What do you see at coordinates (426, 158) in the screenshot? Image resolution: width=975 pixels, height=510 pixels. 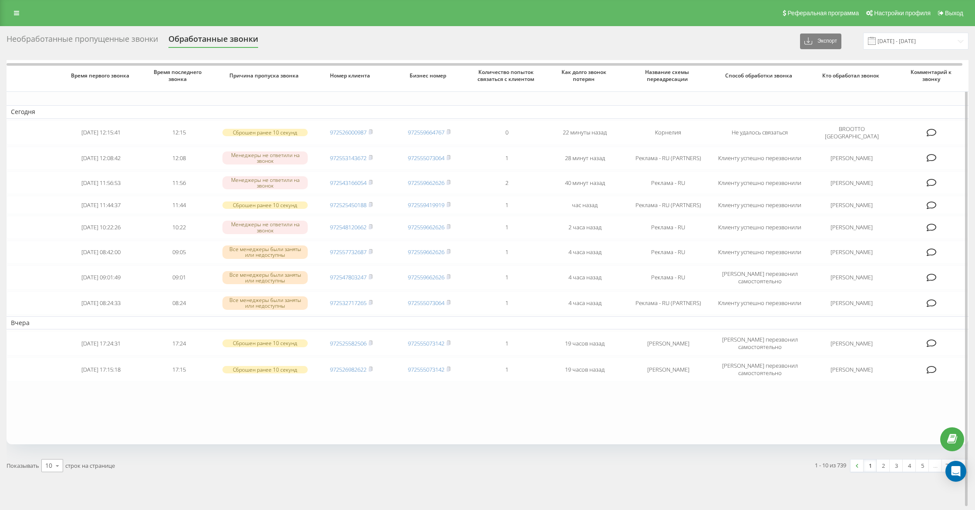 I see `a: 972555073064` at bounding box center [426, 158].